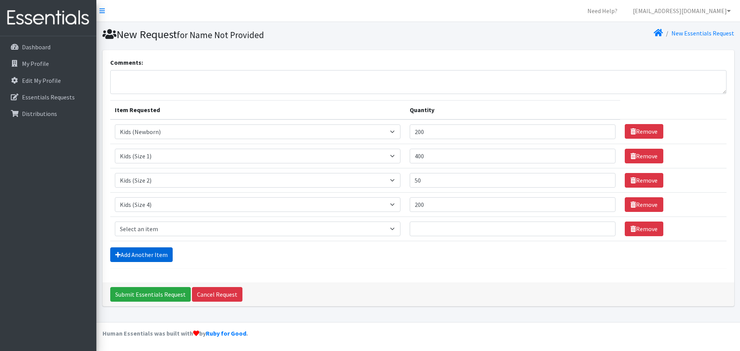  Describe the element at coordinates (702, 33) in the screenshot. I see `a: New Essentials Request` at that location.